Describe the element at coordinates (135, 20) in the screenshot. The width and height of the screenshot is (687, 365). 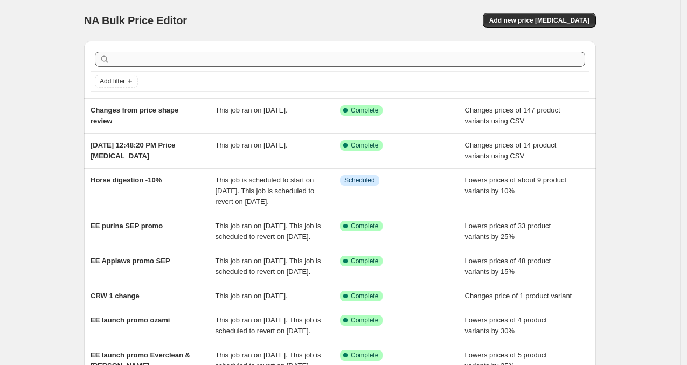
I see `span: NA Bulk Price Editor` at that location.